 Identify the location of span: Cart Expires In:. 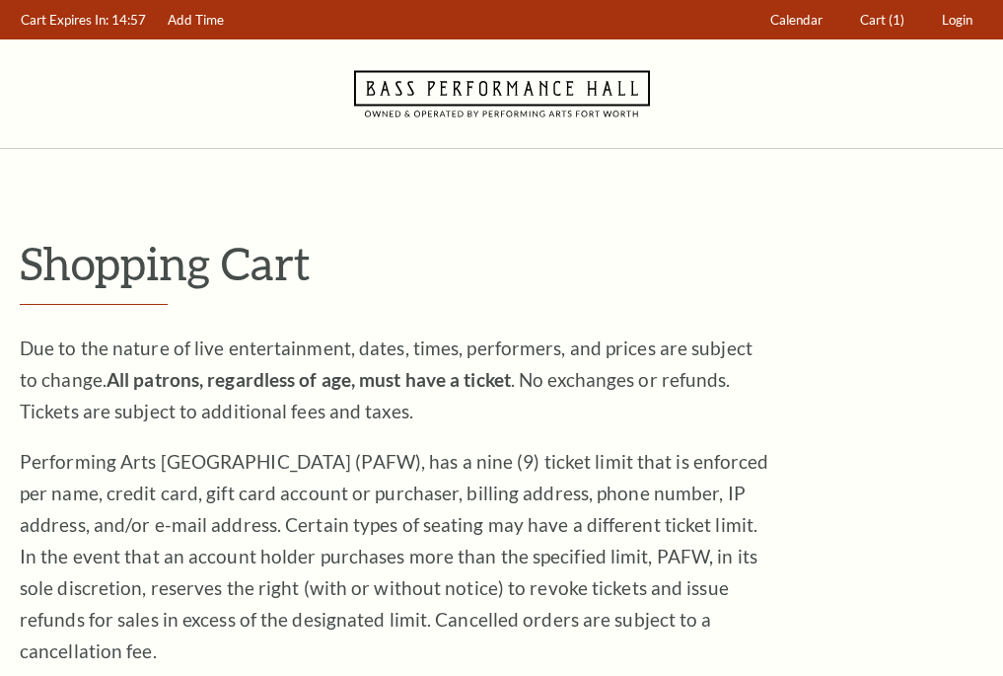
(64, 20).